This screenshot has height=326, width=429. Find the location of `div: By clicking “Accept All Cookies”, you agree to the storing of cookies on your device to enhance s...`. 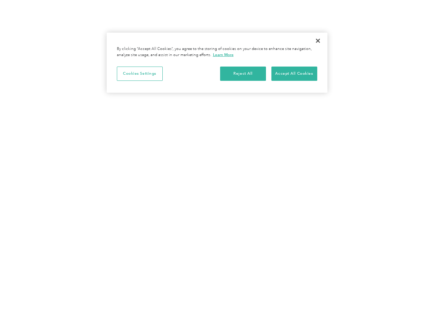

div: By clicking “Accept All Cookies”, you agree to the storing of cookies on your device to enhance s... is located at coordinates (217, 52).